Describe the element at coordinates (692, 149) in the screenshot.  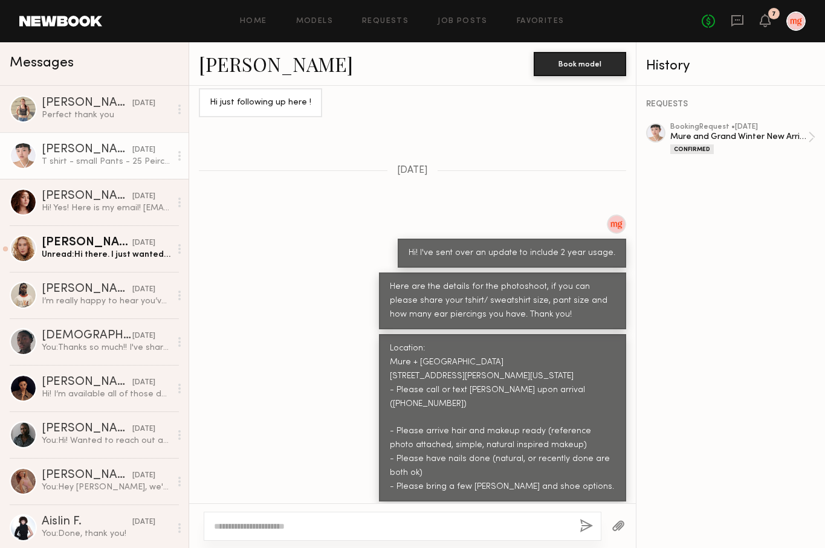
I see `div: Confirmed` at that location.